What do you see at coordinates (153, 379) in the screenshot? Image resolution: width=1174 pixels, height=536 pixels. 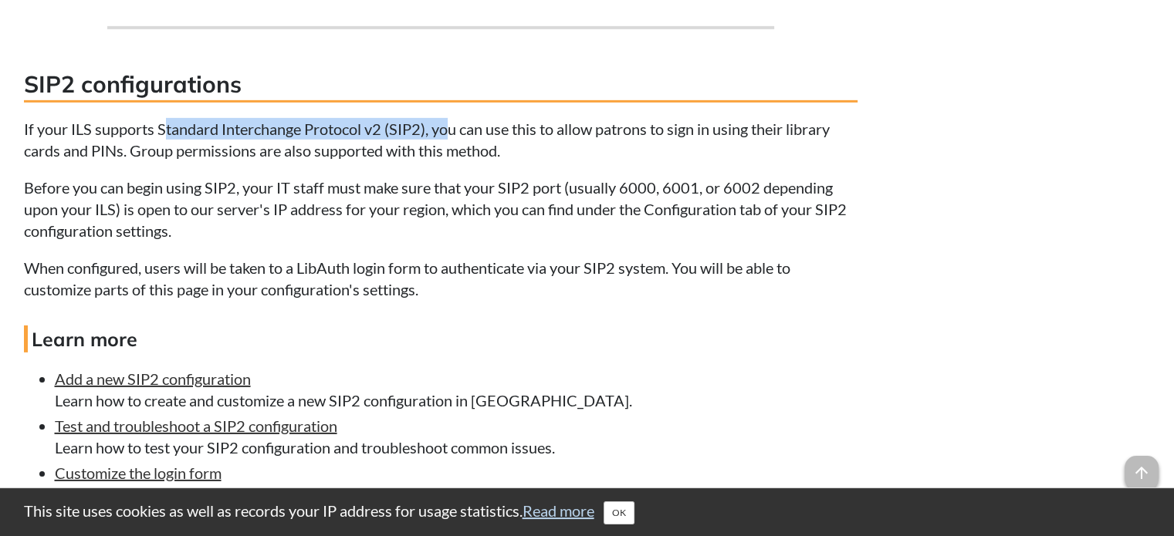 I see `a: Add a new SIP2 configuration` at bounding box center [153, 379].